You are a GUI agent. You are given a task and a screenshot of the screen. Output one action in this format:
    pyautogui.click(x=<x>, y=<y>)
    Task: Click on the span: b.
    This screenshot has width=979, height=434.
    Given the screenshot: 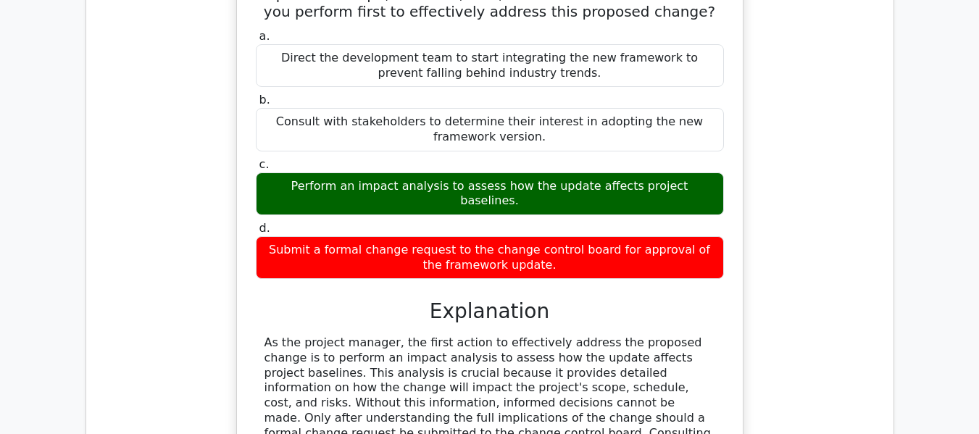 What is the action you would take?
    pyautogui.click(x=265, y=99)
    